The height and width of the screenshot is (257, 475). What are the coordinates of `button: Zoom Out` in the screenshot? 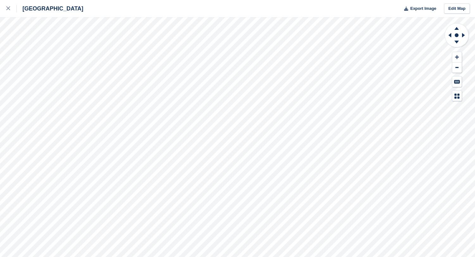 It's located at (457, 67).